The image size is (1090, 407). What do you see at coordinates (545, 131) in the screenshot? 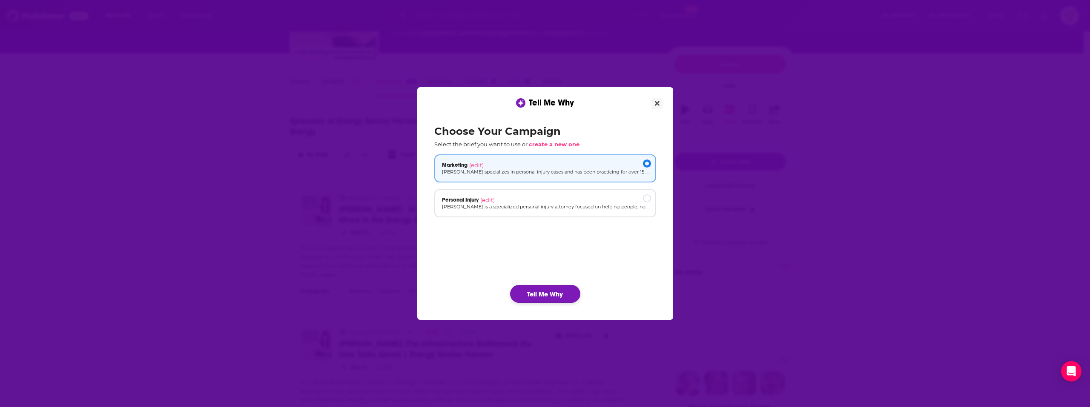
I see `h2: Choose Your Campaign` at bounding box center [545, 131].